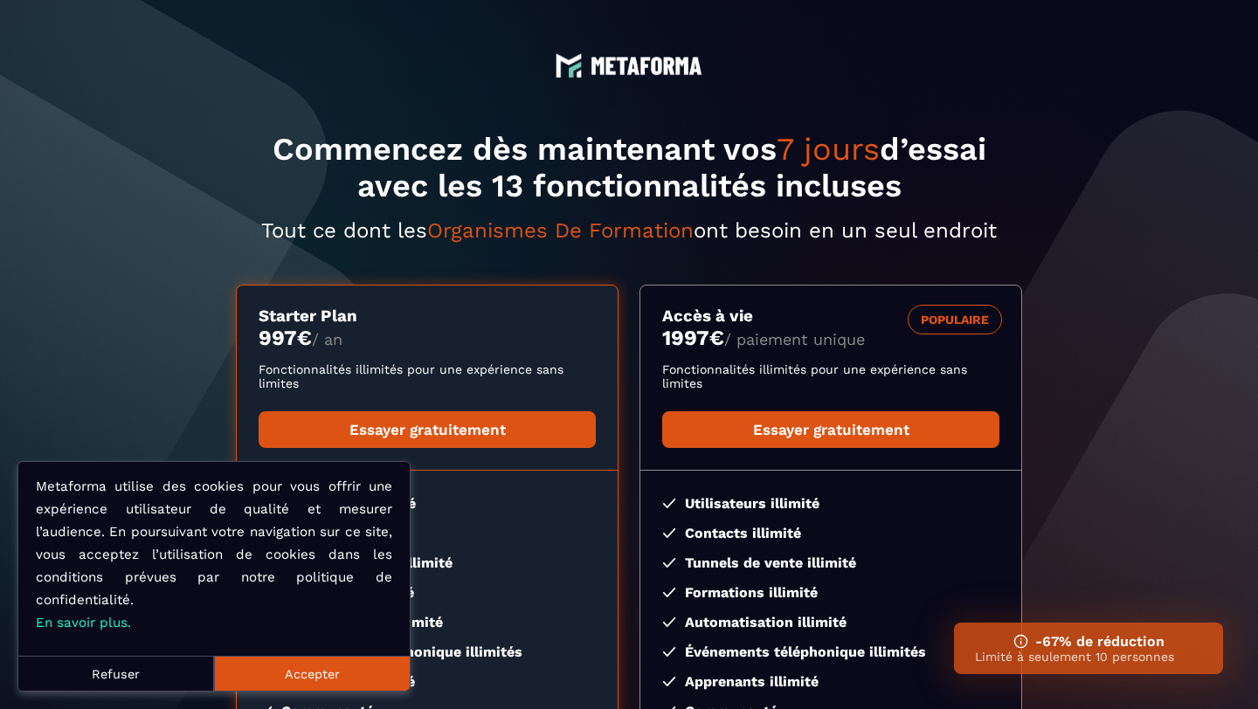  What do you see at coordinates (285, 338) in the screenshot?
I see `money: 997` at bounding box center [285, 338].